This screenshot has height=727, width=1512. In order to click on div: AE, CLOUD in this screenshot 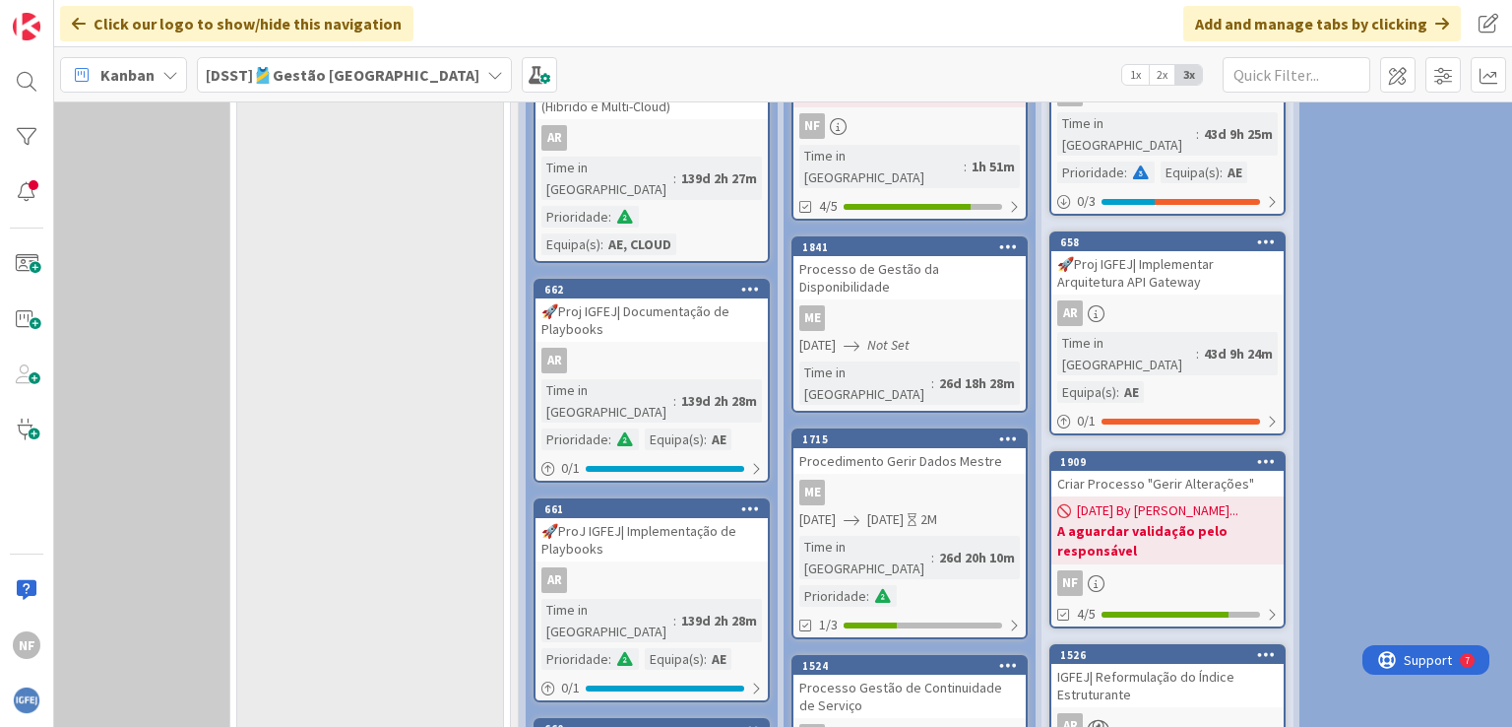, I will do `click(640, 244)`.